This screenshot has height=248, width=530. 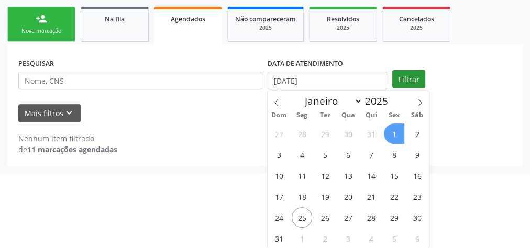 I want to click on span: Agosto 27, 2025, so click(x=347, y=217).